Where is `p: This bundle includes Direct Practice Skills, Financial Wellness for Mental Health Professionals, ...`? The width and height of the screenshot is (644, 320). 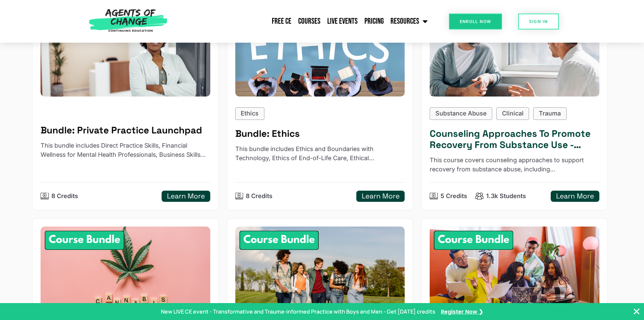
p: This bundle includes Direct Practice Skills, Financial Wellness for Mental Health Professionals, ... is located at coordinates (125, 150).